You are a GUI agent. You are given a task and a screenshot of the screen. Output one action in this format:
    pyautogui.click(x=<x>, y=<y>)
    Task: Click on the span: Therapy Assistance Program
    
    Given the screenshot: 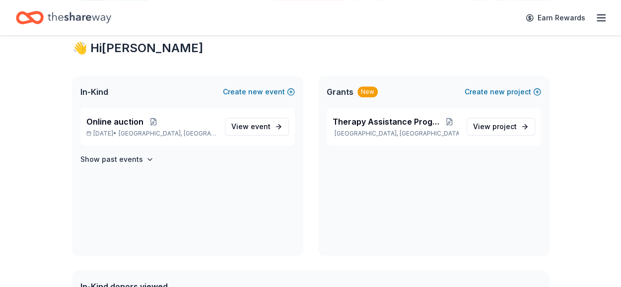 What is the action you would take?
    pyautogui.click(x=386, y=122)
    